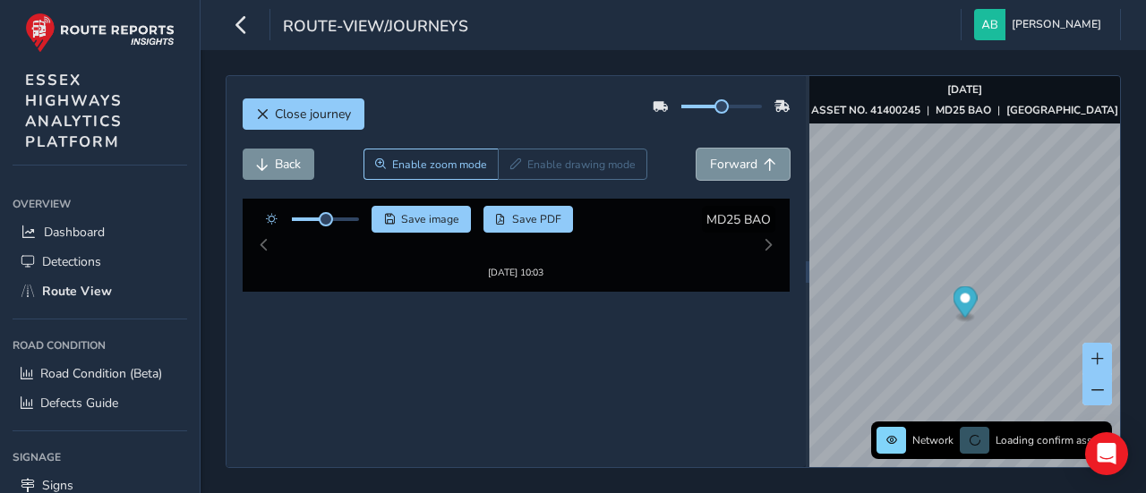 The image size is (1146, 493). What do you see at coordinates (312, 114) in the screenshot?
I see `span: Close journey` at bounding box center [312, 114].